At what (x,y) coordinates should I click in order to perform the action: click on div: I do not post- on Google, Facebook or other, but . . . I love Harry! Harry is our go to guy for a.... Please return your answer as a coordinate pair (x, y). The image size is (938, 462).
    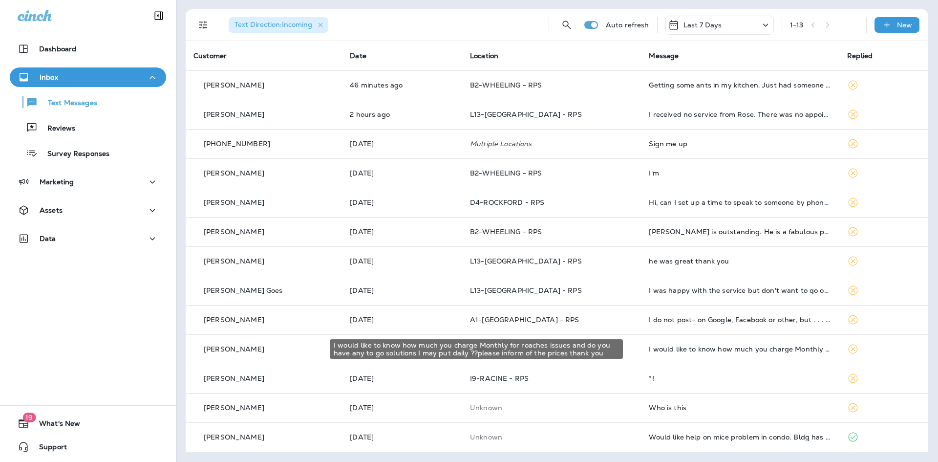
    Looking at the image, I should click on (740, 320).